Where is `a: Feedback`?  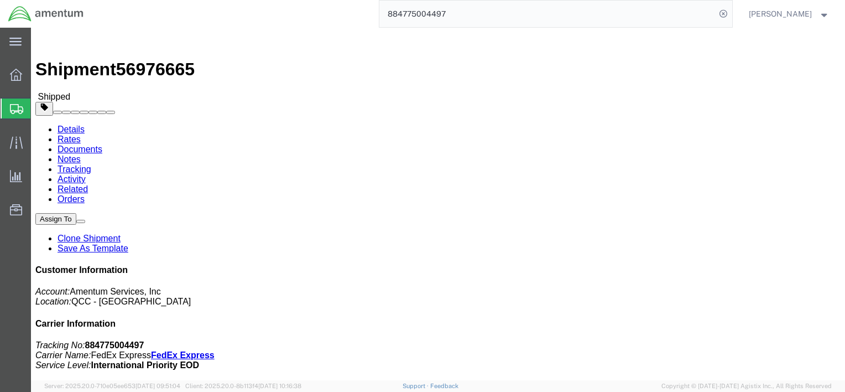
a: Feedback is located at coordinates (444, 386).